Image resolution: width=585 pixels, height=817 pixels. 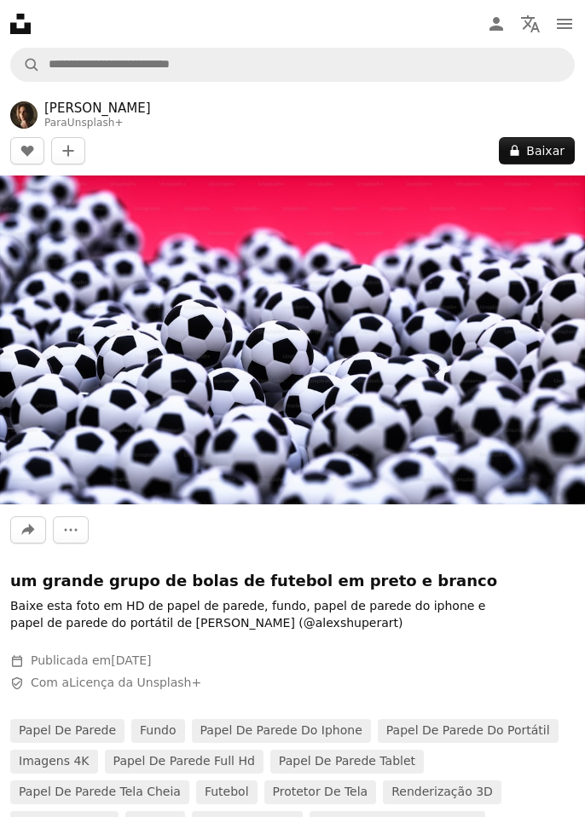 I want to click on p: Baixe esta foto em HD de papel de parede, fundo, papel de parede do iphone e papel de parede do p..., so click(x=266, y=615).